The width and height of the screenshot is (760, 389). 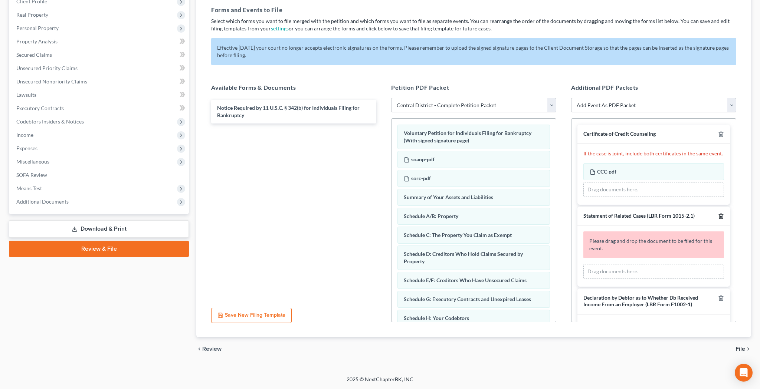 I want to click on span: Executory Contracts, so click(x=40, y=108).